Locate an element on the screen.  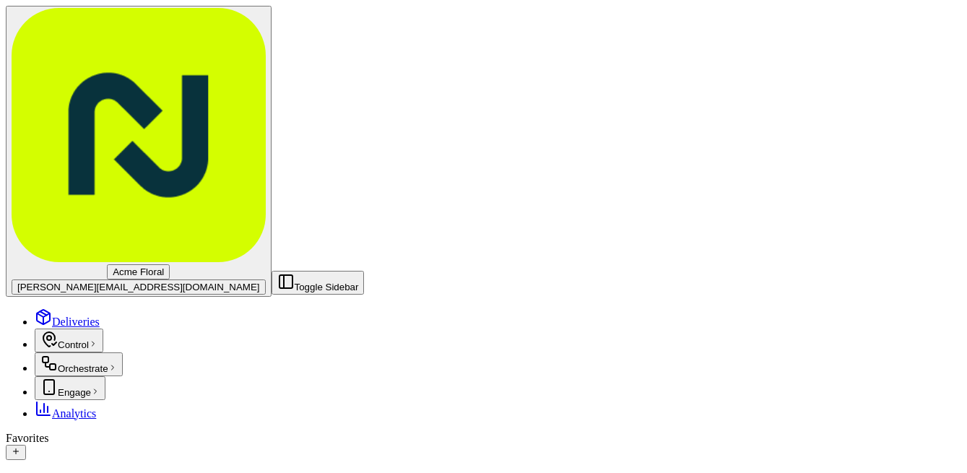
button: Control is located at coordinates (69, 340).